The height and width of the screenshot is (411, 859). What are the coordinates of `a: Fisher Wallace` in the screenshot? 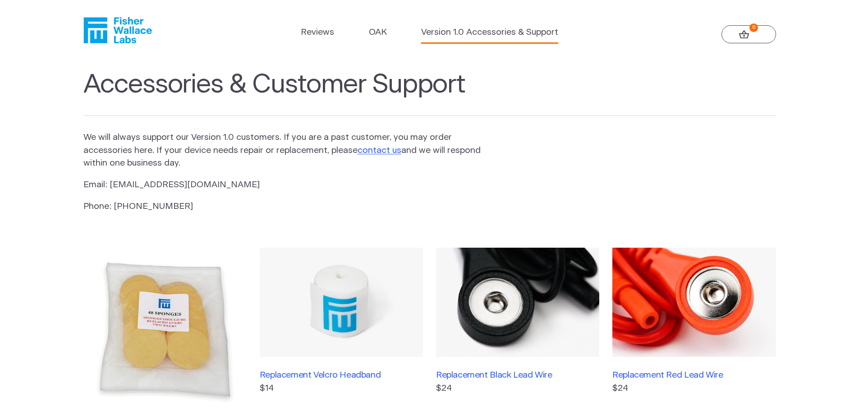 It's located at (118, 30).